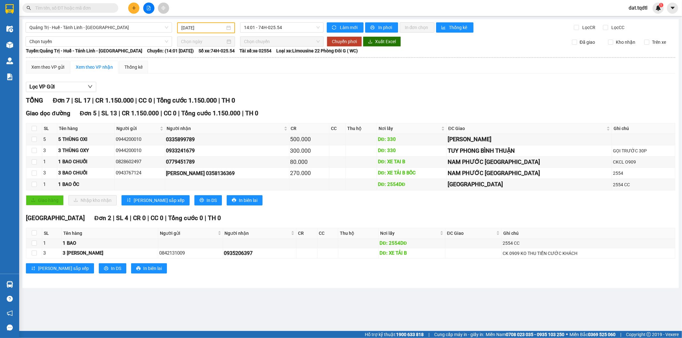 The width and height of the screenshot is (682, 338). I want to click on button: printerIn DS, so click(113, 269).